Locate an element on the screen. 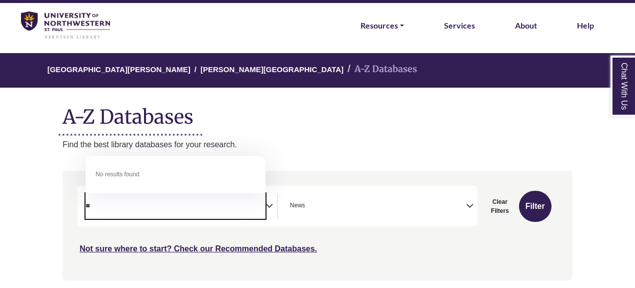 The height and width of the screenshot is (288, 635). nav: breadcrumb is located at coordinates (318, 70).